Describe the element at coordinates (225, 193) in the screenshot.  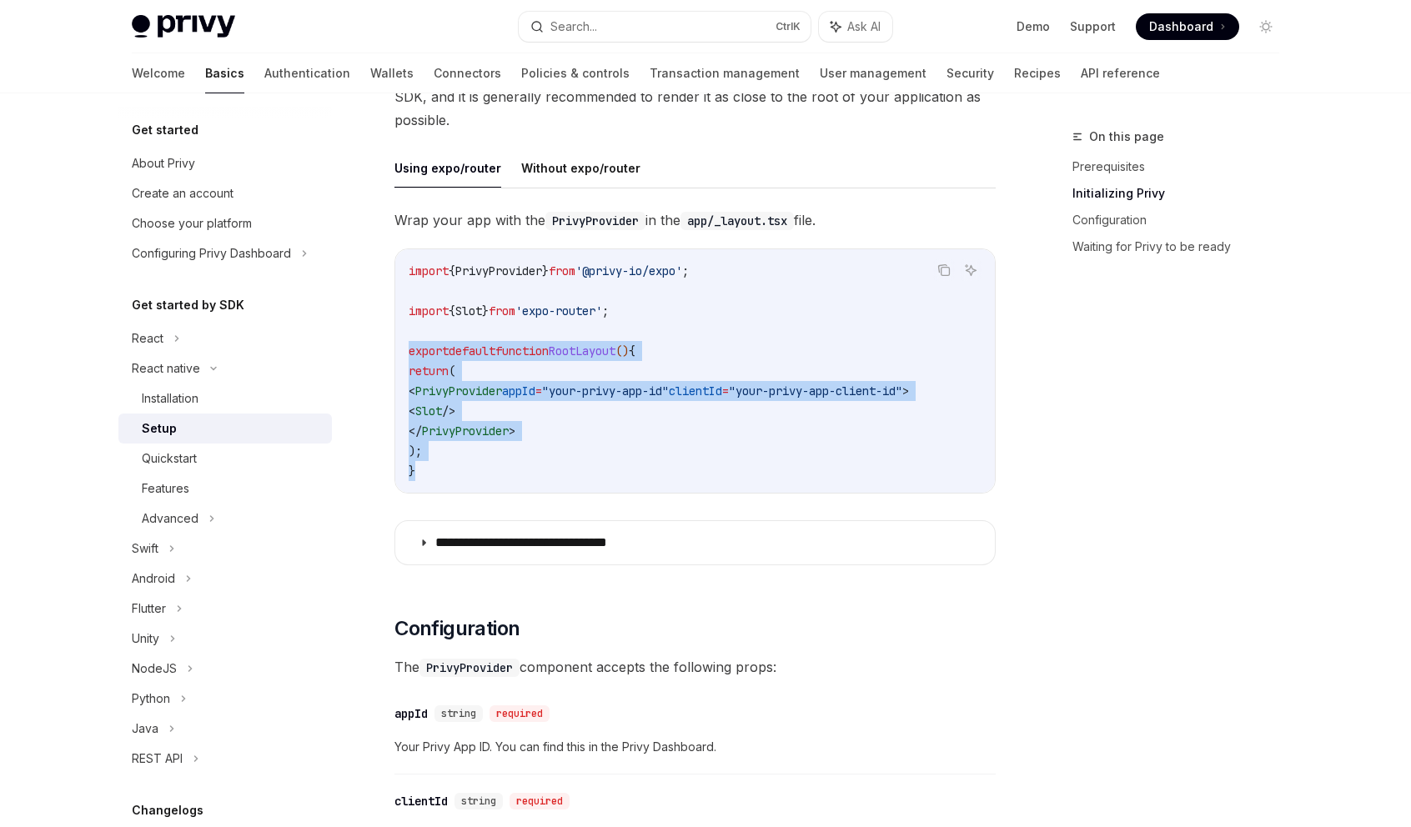
I see `a: Create an account` at that location.